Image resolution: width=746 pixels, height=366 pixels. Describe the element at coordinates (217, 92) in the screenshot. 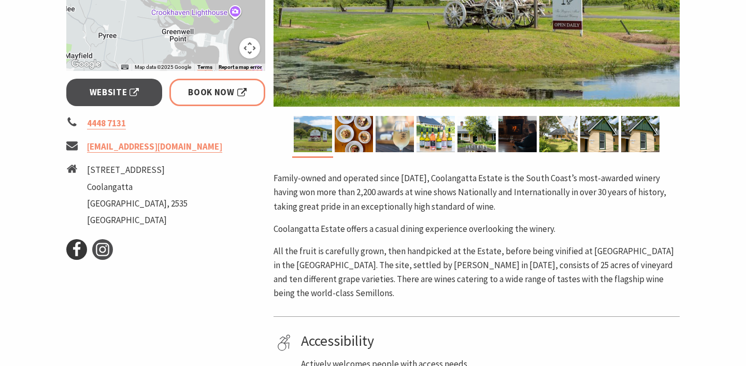

I see `span: Book Now` at that location.